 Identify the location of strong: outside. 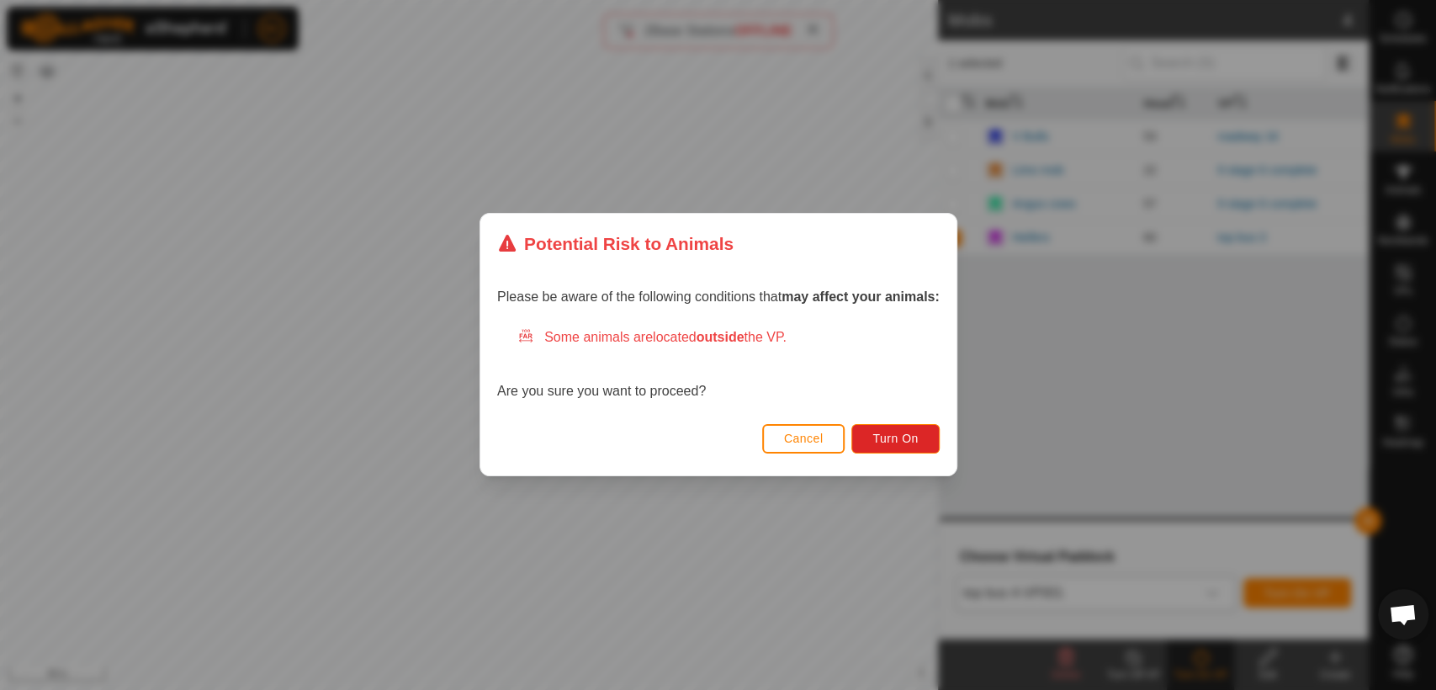
(719, 337).